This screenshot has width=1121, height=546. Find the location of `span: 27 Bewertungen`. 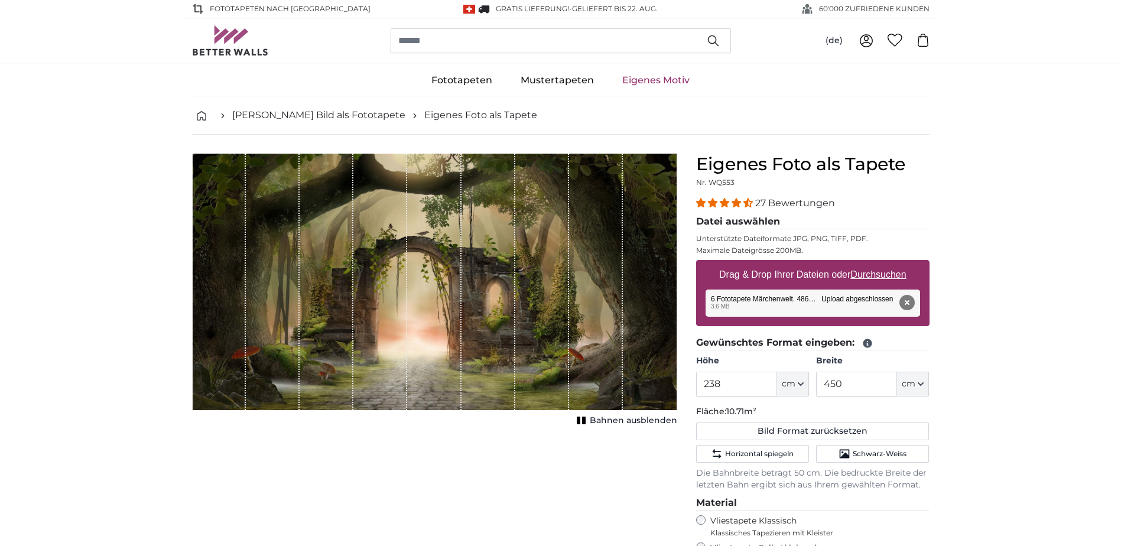

span: 27 Bewertungen is located at coordinates (795, 203).